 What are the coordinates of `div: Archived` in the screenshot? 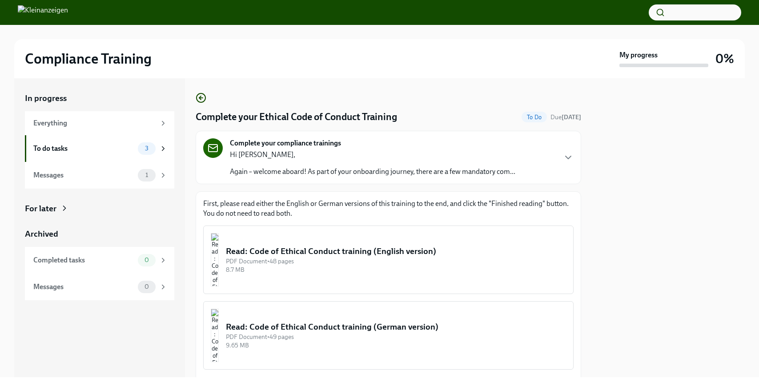 It's located at (100, 234).